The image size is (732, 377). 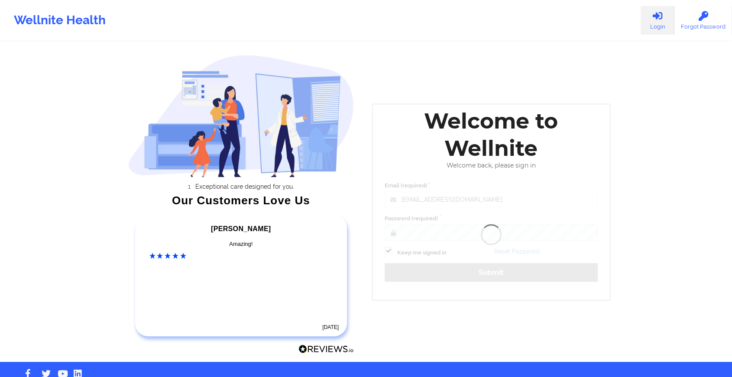 I want to click on a: Forgot Password, so click(x=703, y=20).